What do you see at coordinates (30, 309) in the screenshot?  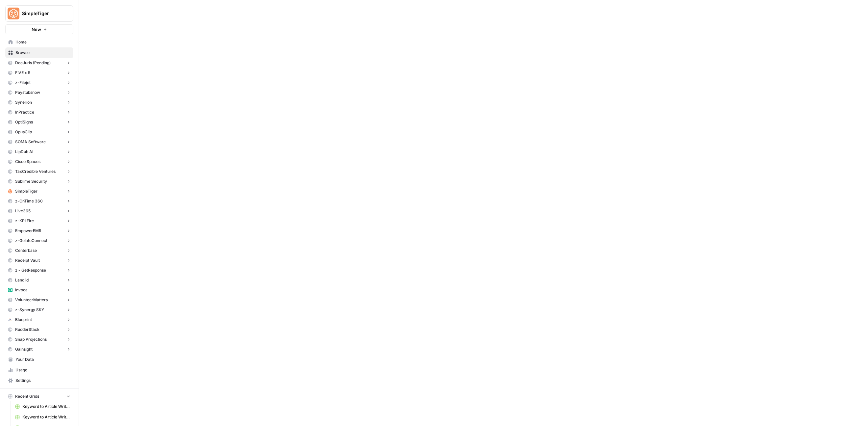 I see `span: z-Synergy SKY` at bounding box center [30, 309].